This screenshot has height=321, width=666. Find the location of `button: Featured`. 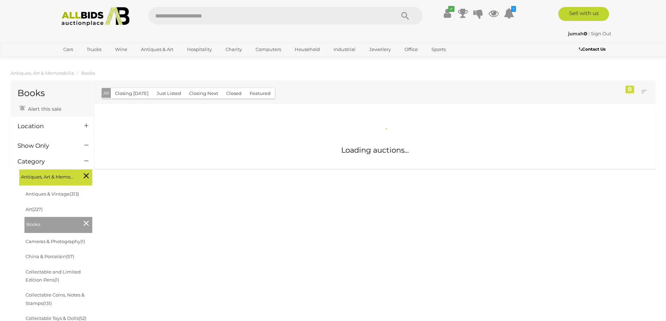

button: Featured is located at coordinates (260, 93).